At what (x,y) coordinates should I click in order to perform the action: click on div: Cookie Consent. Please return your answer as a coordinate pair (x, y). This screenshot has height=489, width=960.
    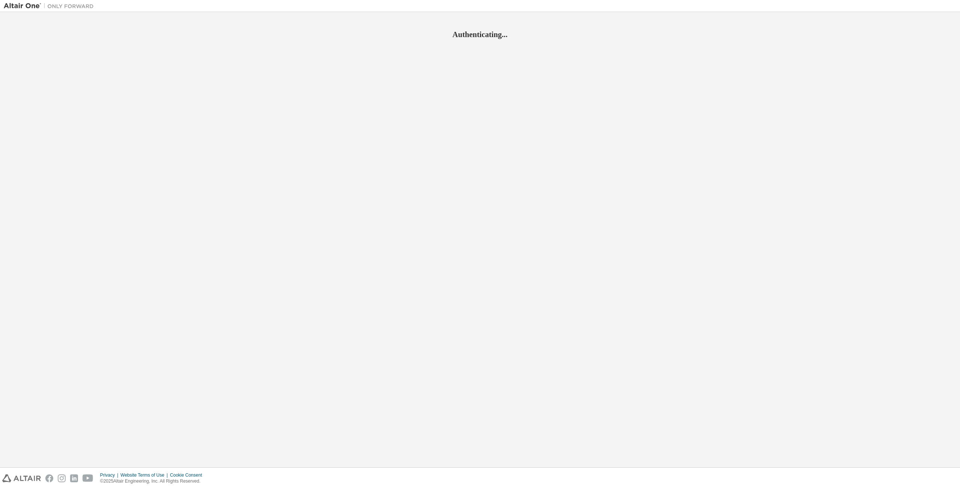
    Looking at the image, I should click on (188, 475).